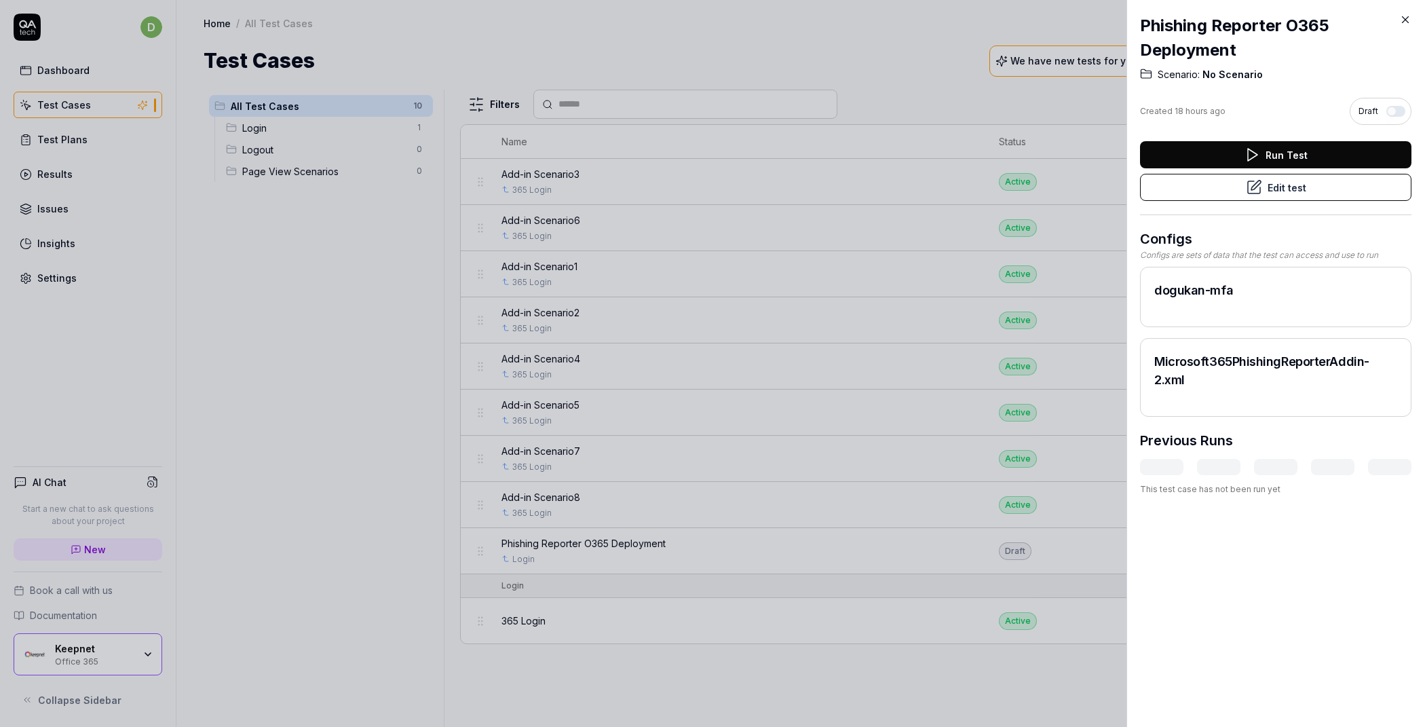  I want to click on div: This test case has not been run yet, so click(1276, 489).